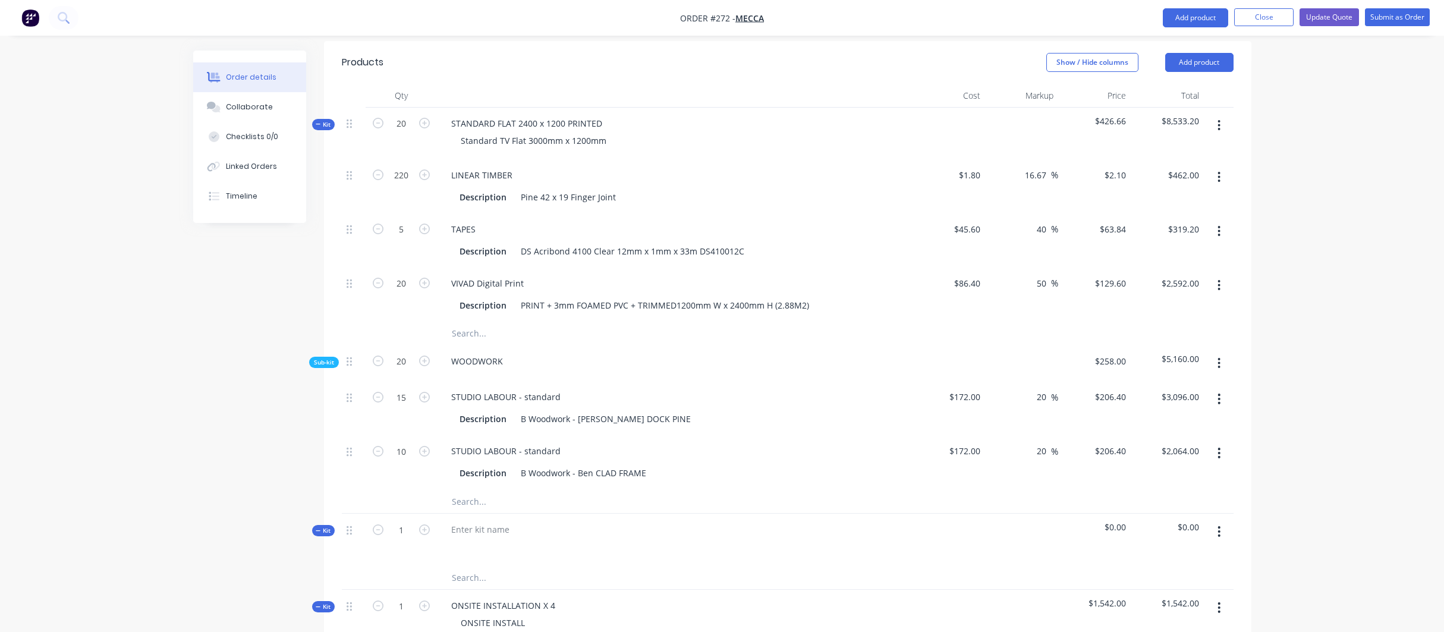  I want to click on button: Close, so click(1264, 17).